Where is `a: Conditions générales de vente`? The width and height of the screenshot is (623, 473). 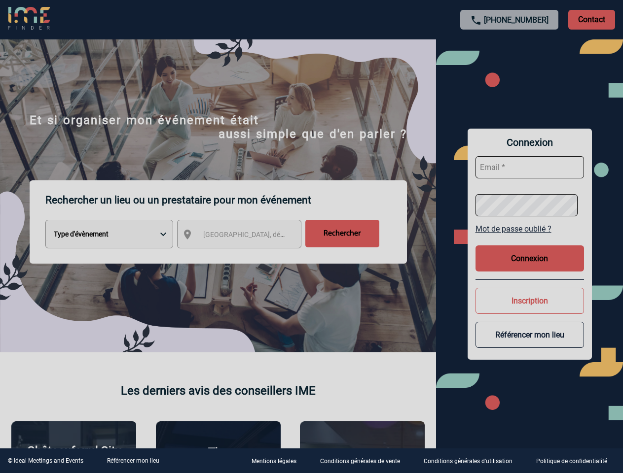
a: Conditions générales de vente is located at coordinates (364, 461).